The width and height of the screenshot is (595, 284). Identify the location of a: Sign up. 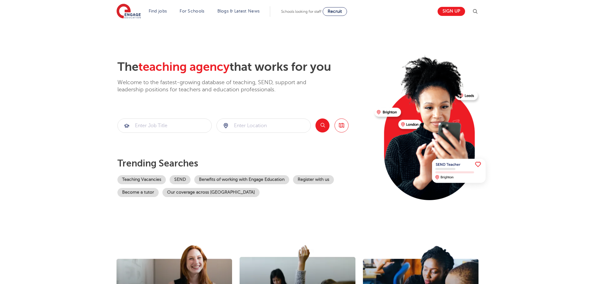
(451, 11).